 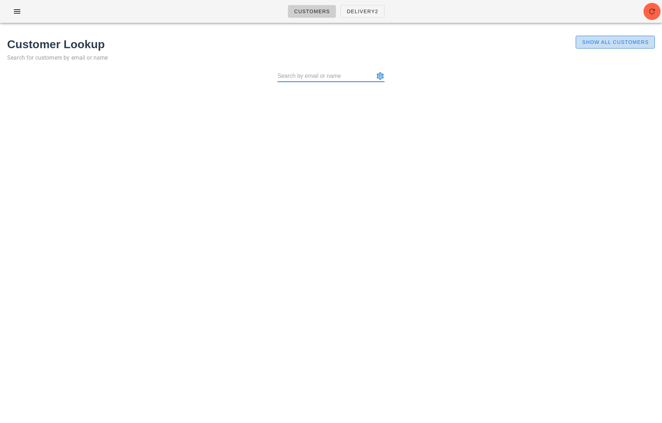 What do you see at coordinates (276, 58) in the screenshot?
I see `p: Search for customers by email or name` at bounding box center [276, 58].